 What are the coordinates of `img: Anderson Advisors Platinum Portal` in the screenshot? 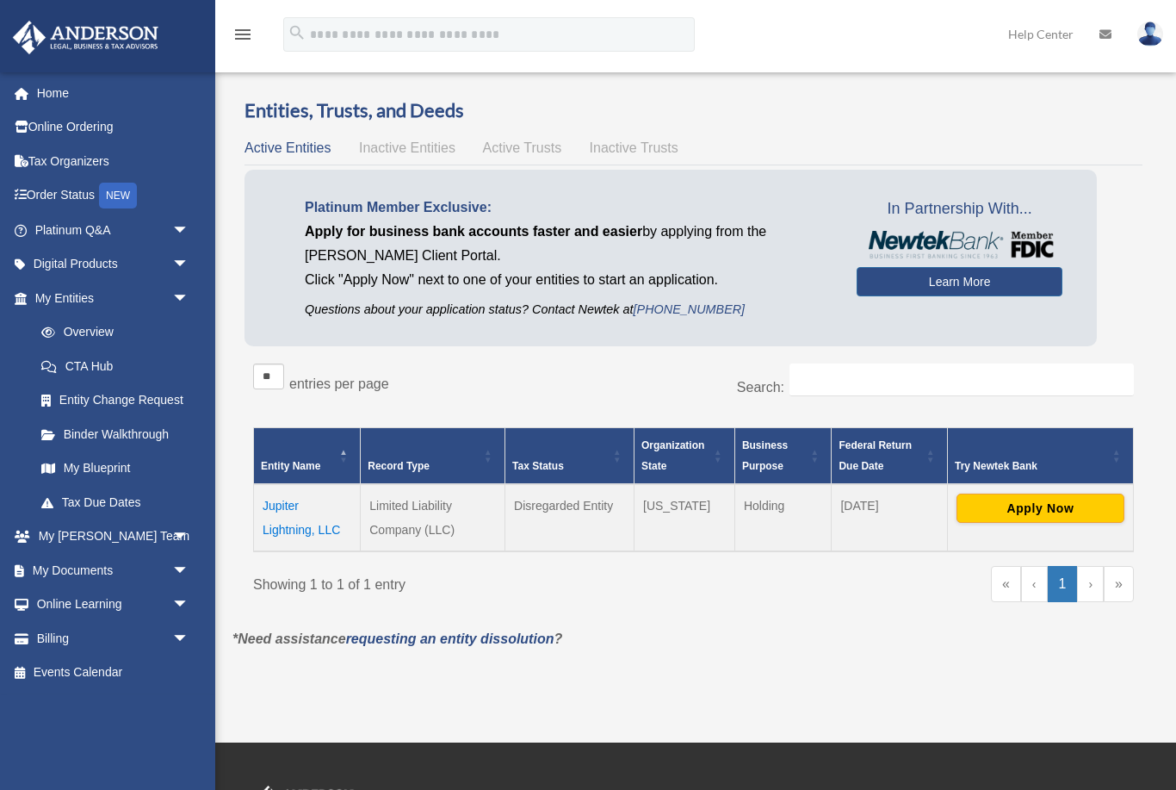 It's located at (85, 37).